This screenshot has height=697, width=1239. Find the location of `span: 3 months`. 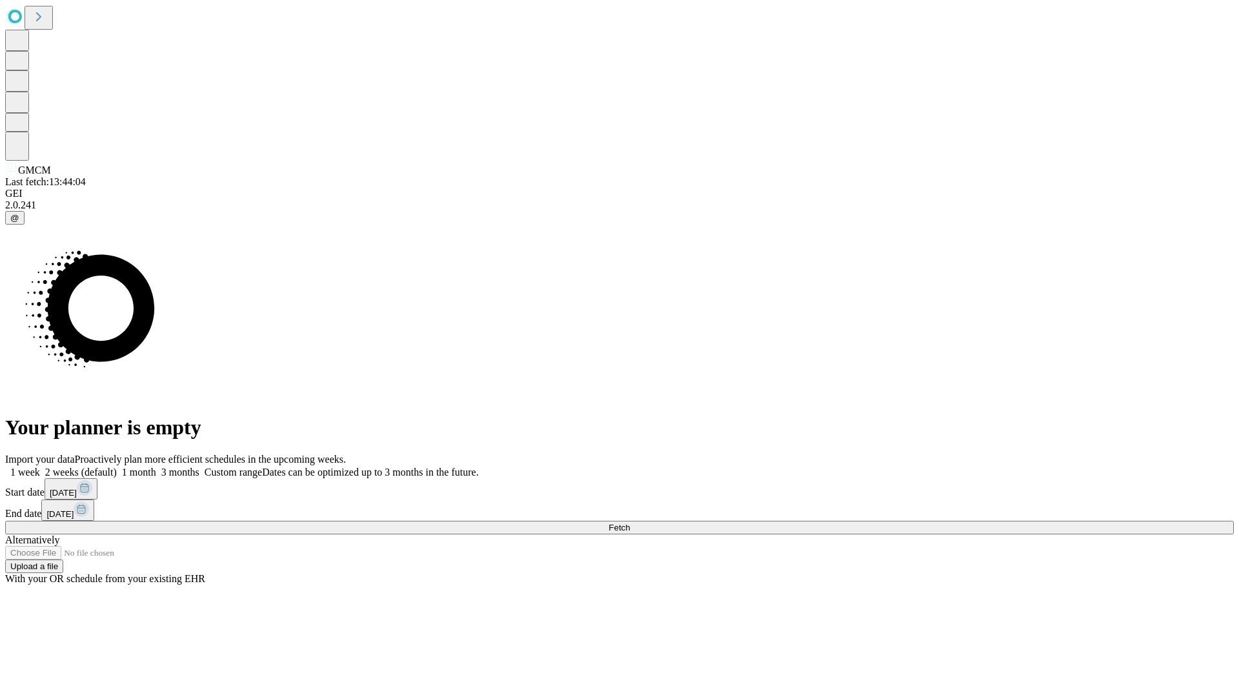

span: 3 months is located at coordinates (180, 472).